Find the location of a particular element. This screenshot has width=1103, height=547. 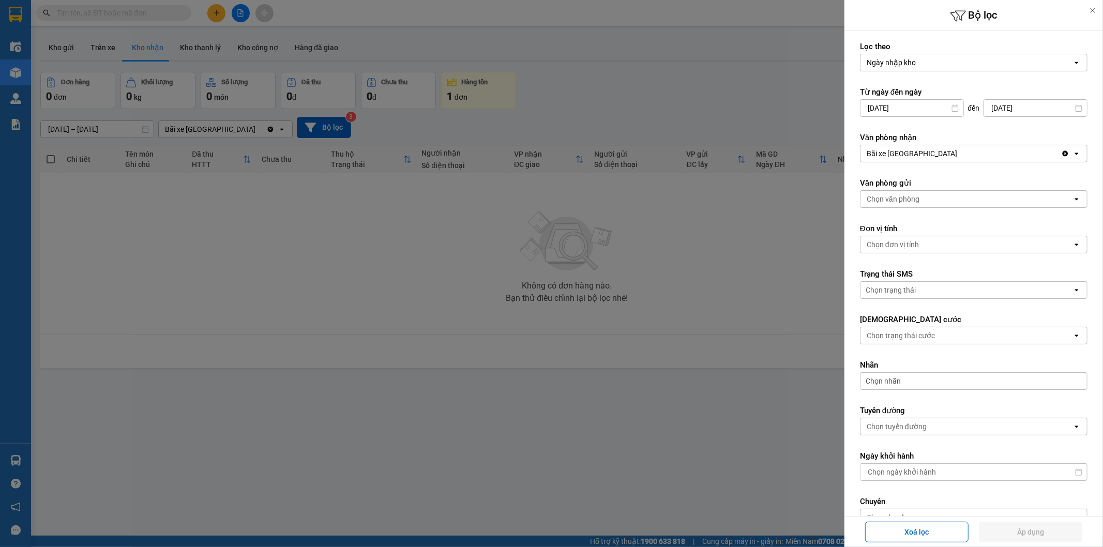

label: Chuyến is located at coordinates (974, 502).